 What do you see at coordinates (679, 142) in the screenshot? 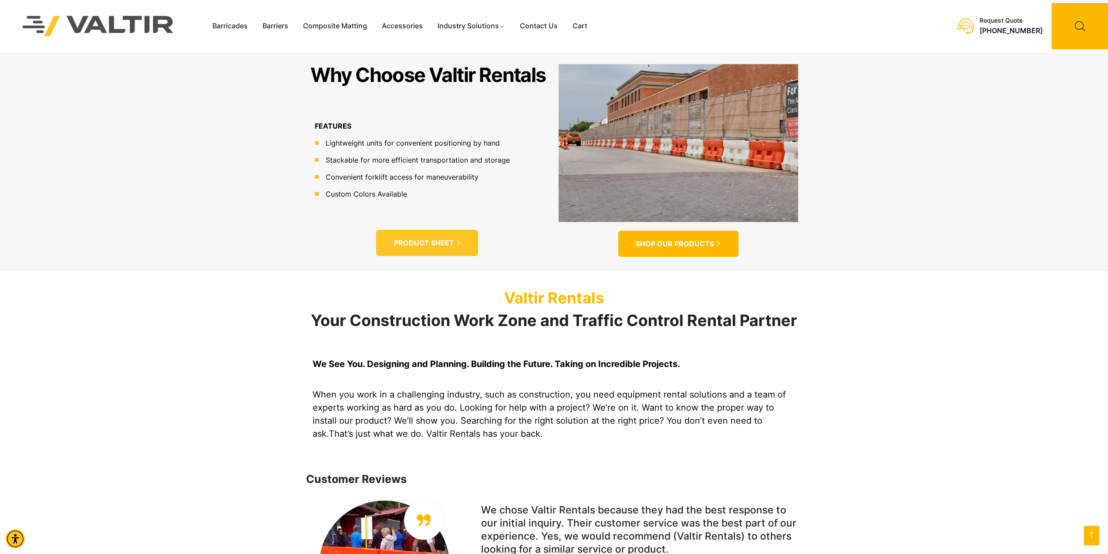
I see `img: SHOP OUR PRODUCTS` at bounding box center [679, 142].